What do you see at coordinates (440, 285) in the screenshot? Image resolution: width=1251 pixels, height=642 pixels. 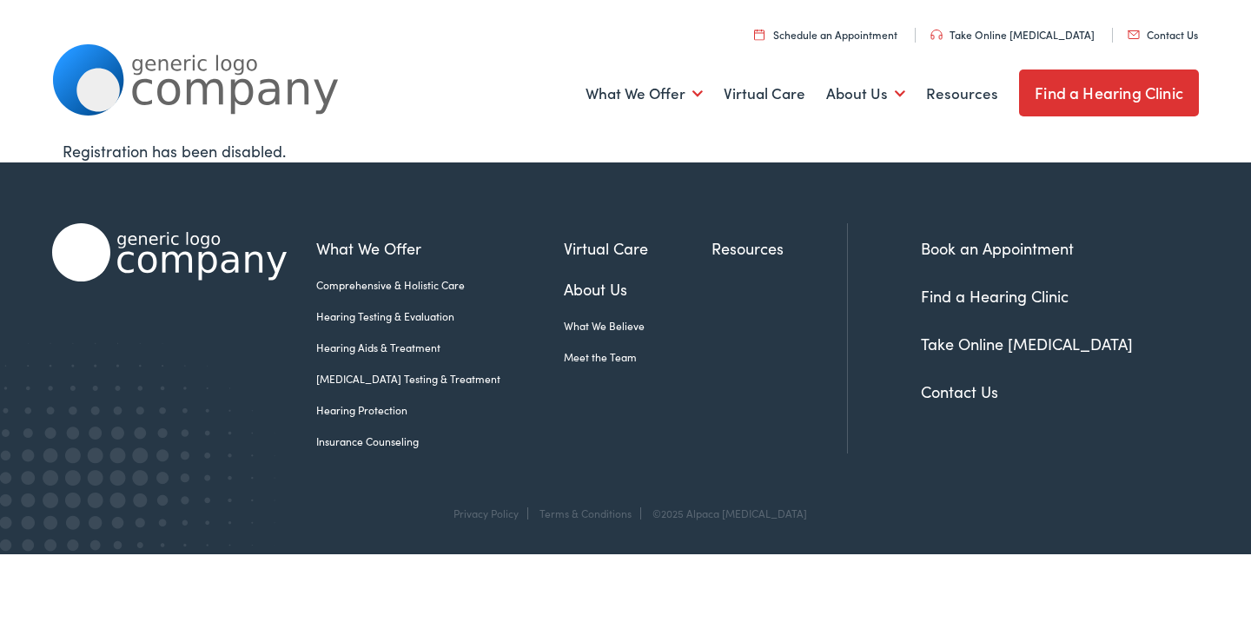 I see `a: Comprehensive & Holistic Care` at bounding box center [440, 285].